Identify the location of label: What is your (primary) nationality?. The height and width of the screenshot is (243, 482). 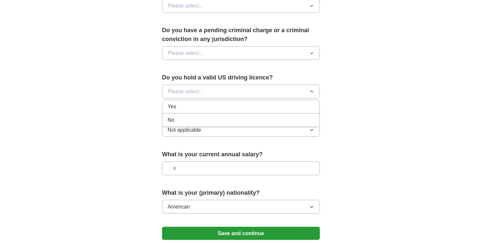
(241, 193).